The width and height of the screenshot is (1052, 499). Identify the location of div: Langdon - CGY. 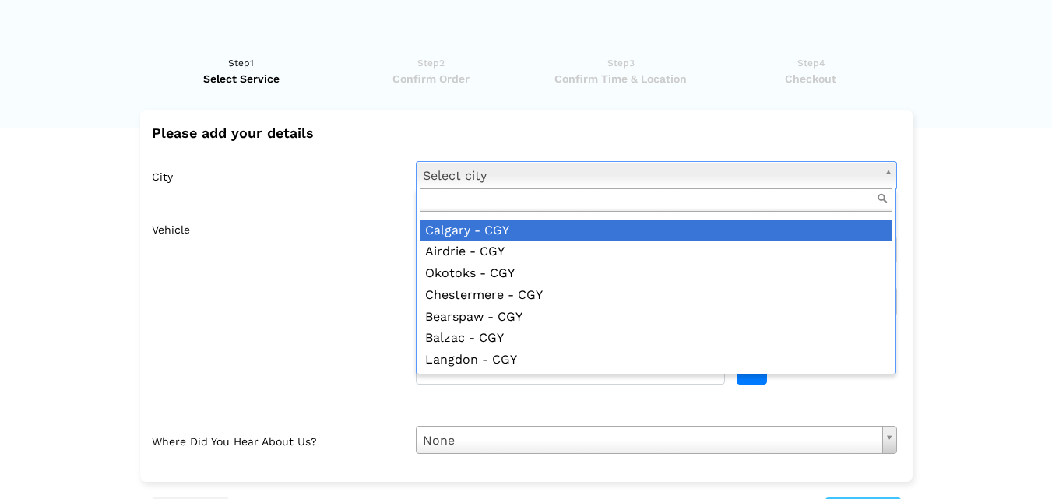
(656, 360).